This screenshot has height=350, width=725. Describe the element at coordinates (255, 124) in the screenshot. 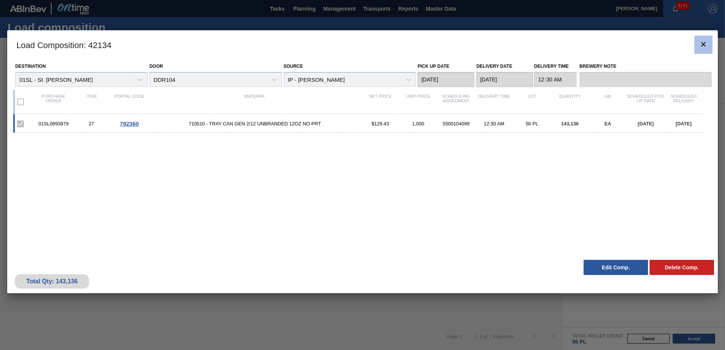

I see `span: 710510 - TRAY CAN GEN 2/12 UNBRANDED 12OZ NO PRT` at that location.